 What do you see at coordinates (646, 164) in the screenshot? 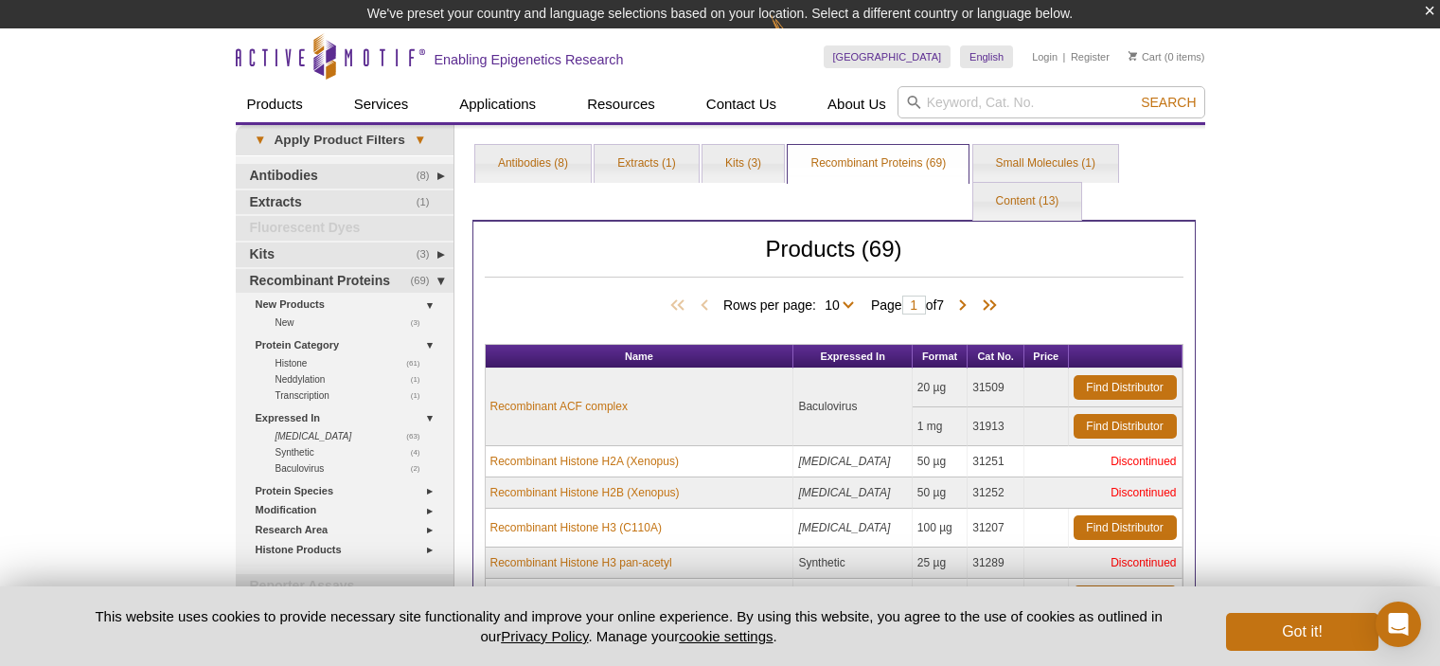
I see `a: Extracts (1)` at bounding box center [646, 164].